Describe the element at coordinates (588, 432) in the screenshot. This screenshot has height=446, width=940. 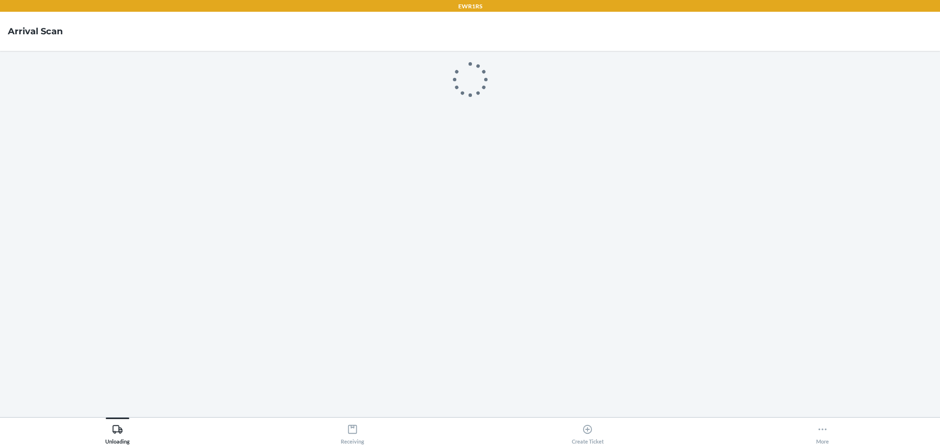
I see `div: Create Ticket` at that location.